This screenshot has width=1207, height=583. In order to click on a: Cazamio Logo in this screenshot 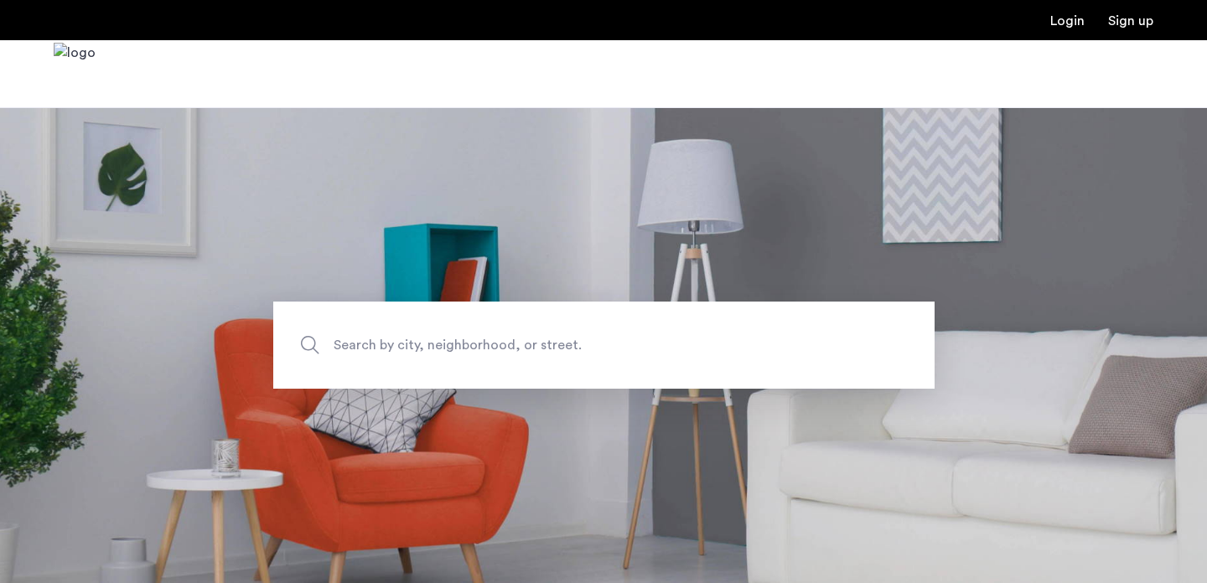, I will do `click(75, 74)`.